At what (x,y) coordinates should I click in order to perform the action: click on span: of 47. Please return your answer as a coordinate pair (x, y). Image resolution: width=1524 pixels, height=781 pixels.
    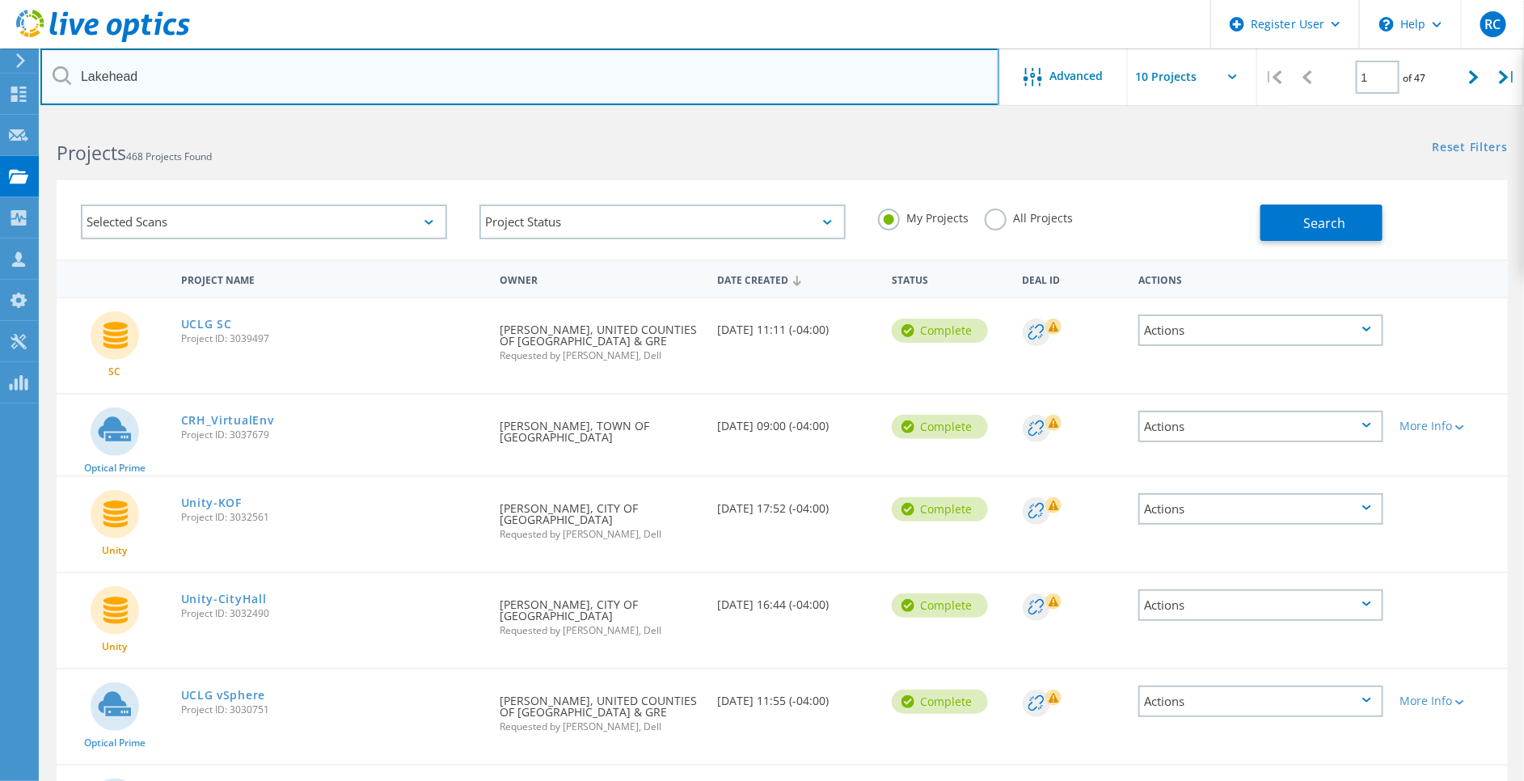
    Looking at the image, I should click on (1415, 78).